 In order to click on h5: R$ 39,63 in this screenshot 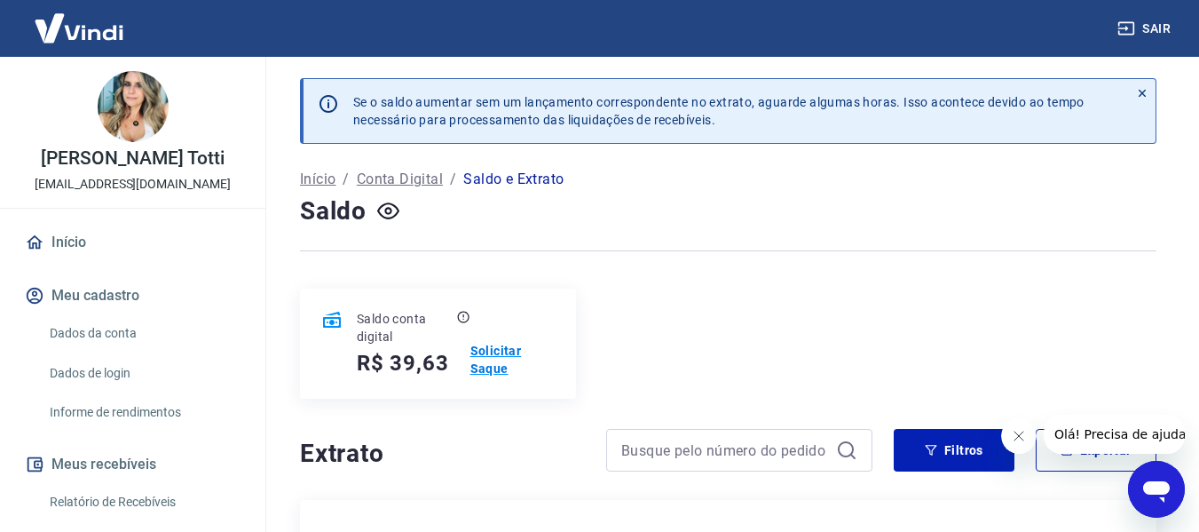, I will do `click(402, 363)`.